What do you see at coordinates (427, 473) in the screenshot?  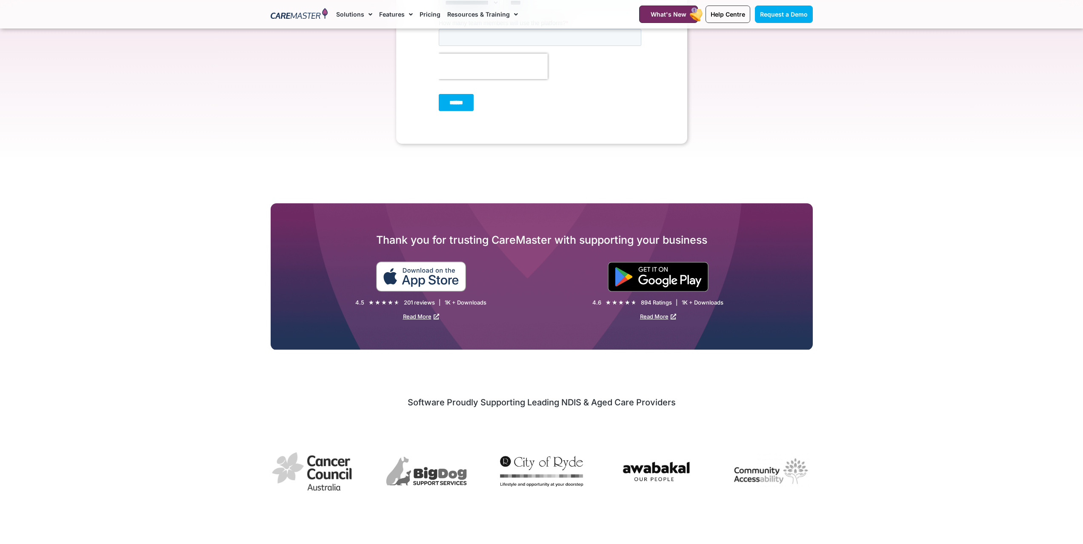 I see `div: 3 / 7` at bounding box center [427, 473].